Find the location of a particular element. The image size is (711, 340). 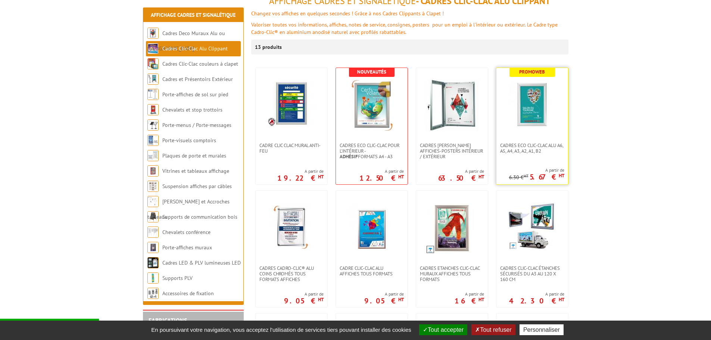

p: 63.50 € is located at coordinates (461, 178).